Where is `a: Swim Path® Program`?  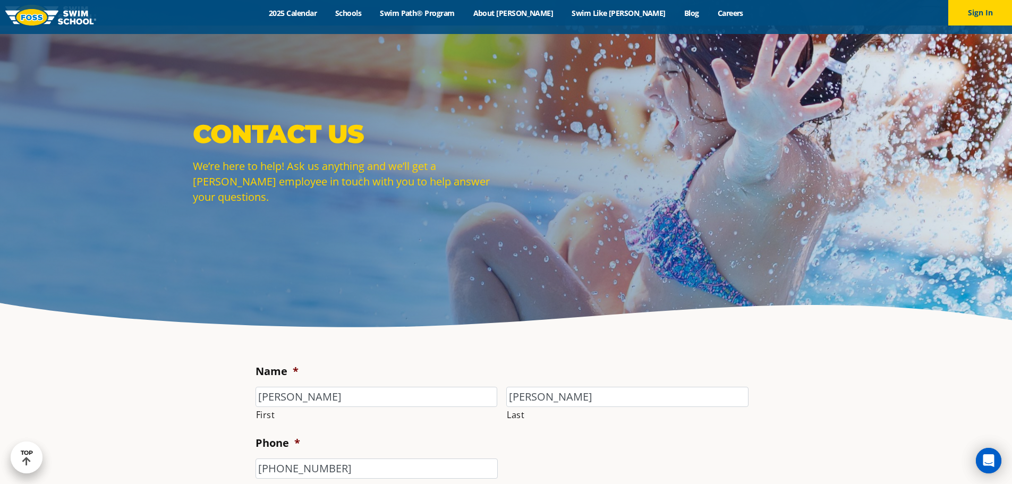 a: Swim Path® Program is located at coordinates (417, 13).